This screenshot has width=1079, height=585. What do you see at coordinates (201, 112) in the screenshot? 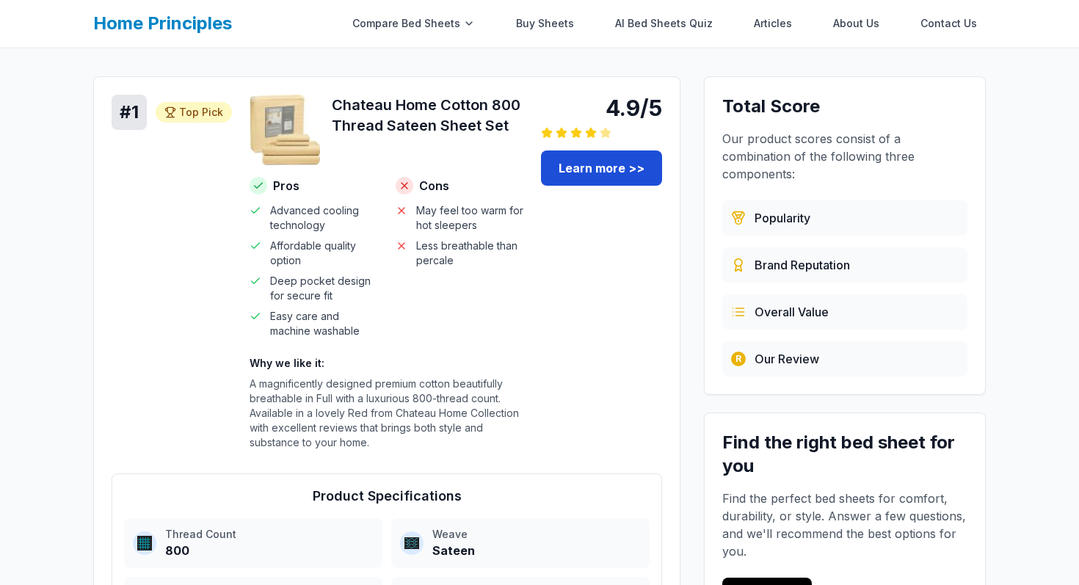
I see `span: Top Pick` at bounding box center [201, 112].